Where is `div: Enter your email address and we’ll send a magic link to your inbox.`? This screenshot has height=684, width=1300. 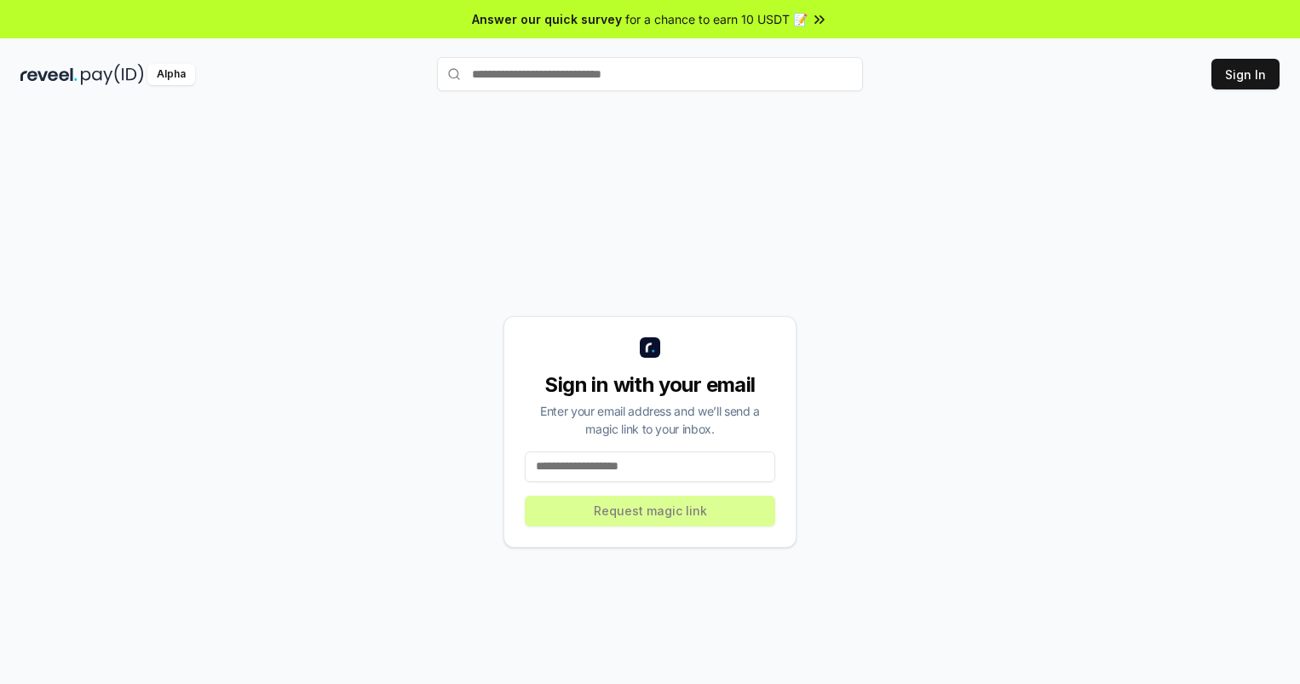 div: Enter your email address and we’ll send a magic link to your inbox. is located at coordinates (650, 420).